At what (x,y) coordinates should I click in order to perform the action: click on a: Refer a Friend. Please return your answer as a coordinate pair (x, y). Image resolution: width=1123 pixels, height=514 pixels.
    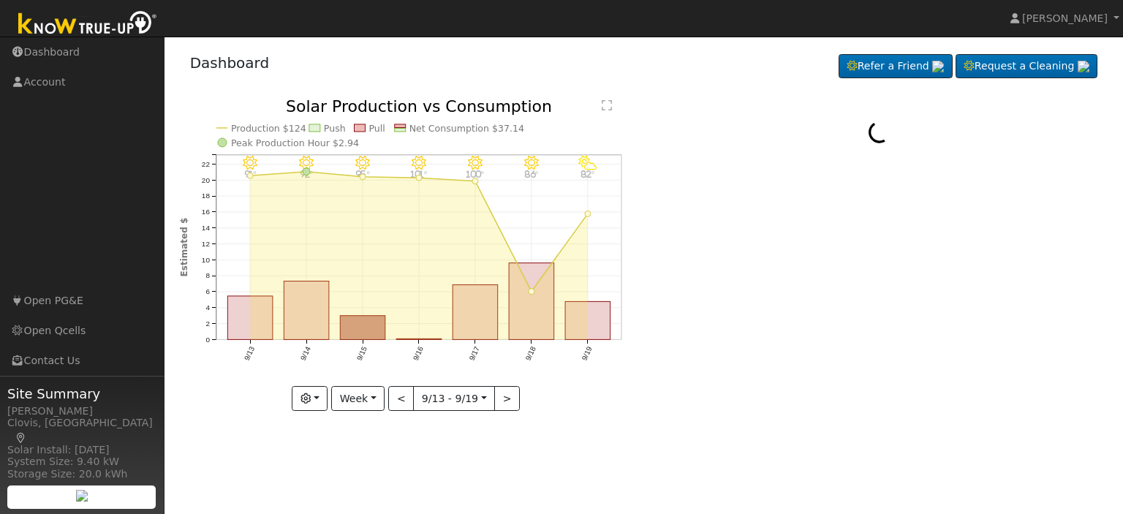
    Looking at the image, I should click on (895, 67).